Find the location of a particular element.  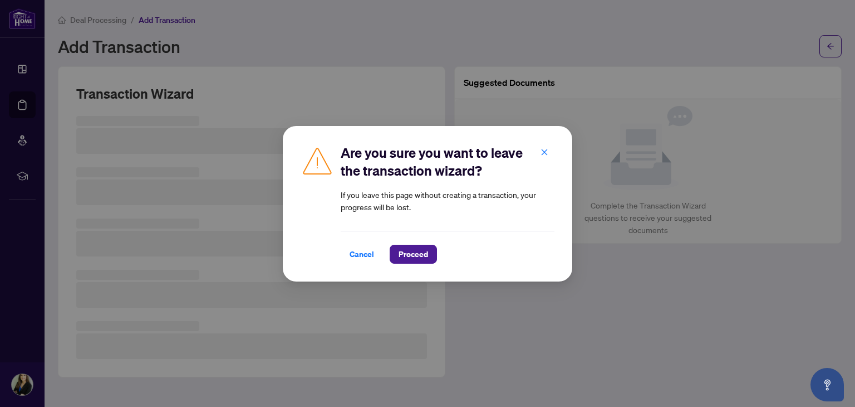

h2: Are you sure you want to leave the transaction wizard? is located at coordinates (448, 162).